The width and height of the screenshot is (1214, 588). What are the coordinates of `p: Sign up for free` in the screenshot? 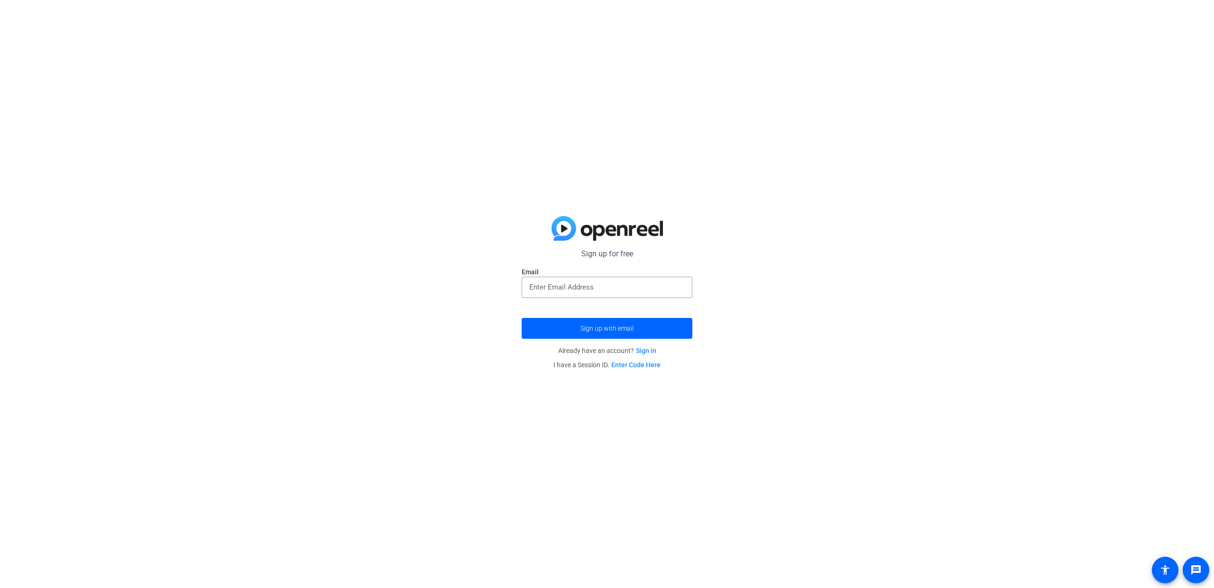 It's located at (607, 254).